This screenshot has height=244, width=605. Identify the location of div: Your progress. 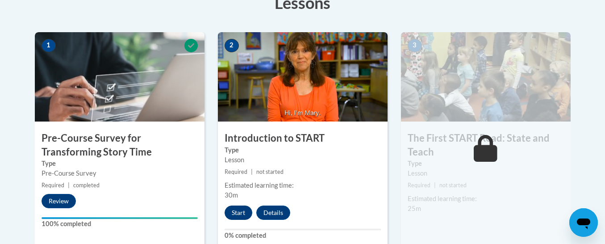
(120, 218).